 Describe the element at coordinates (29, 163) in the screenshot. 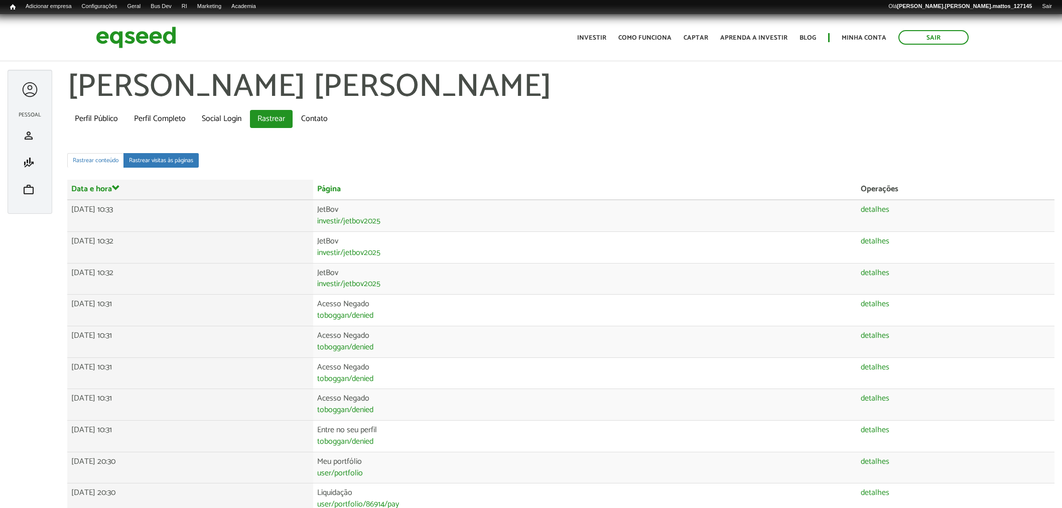

I see `span: finance_mode` at that location.